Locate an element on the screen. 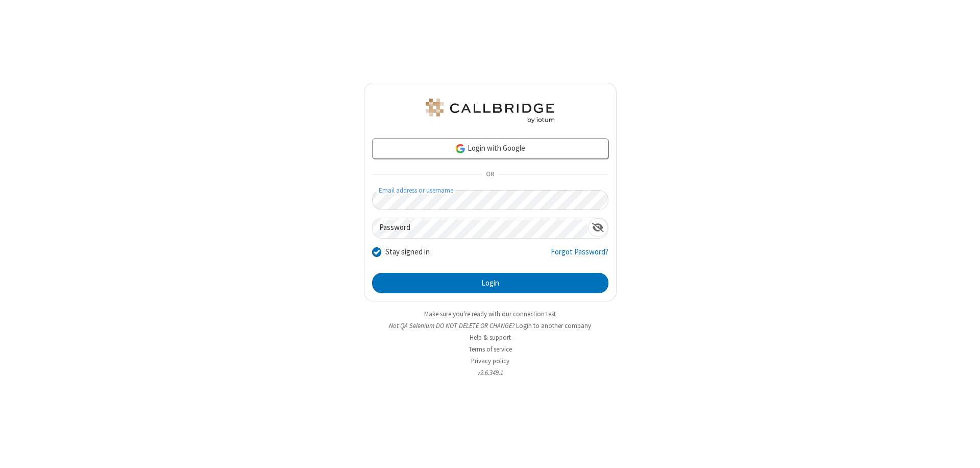  div: Show password is located at coordinates (598, 227).